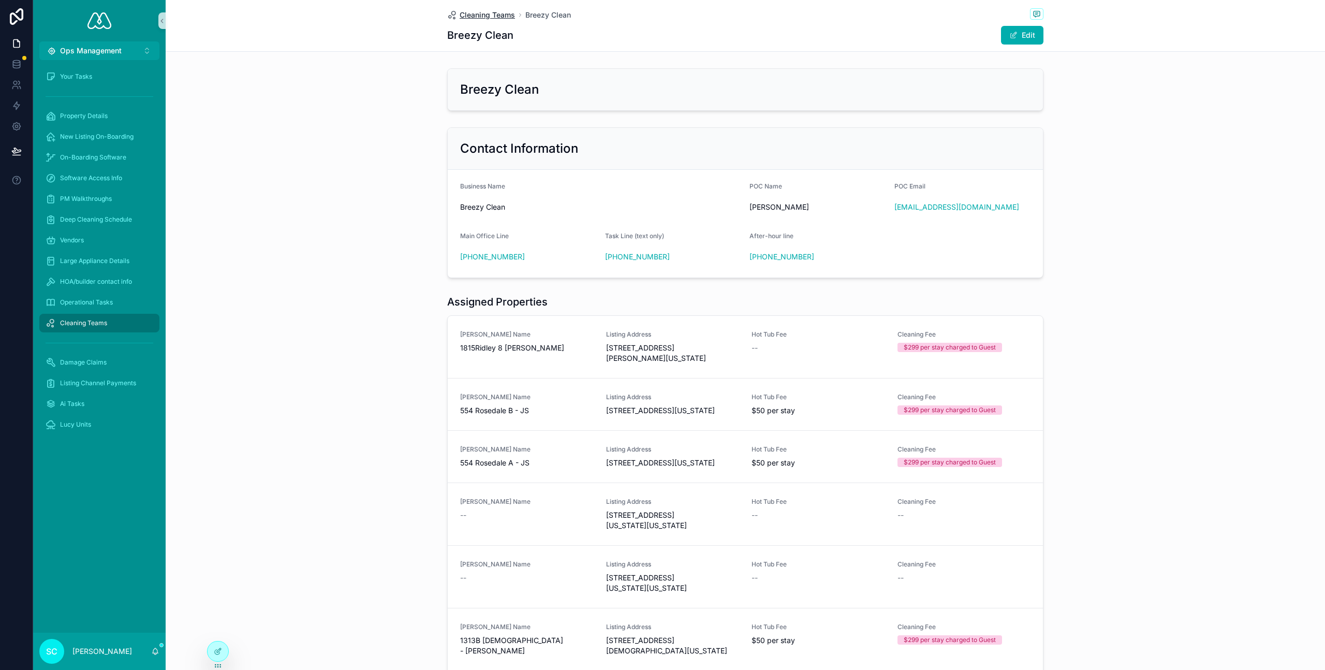  Describe the element at coordinates (99, 261) in the screenshot. I see `a: Large Appliance Details` at that location.